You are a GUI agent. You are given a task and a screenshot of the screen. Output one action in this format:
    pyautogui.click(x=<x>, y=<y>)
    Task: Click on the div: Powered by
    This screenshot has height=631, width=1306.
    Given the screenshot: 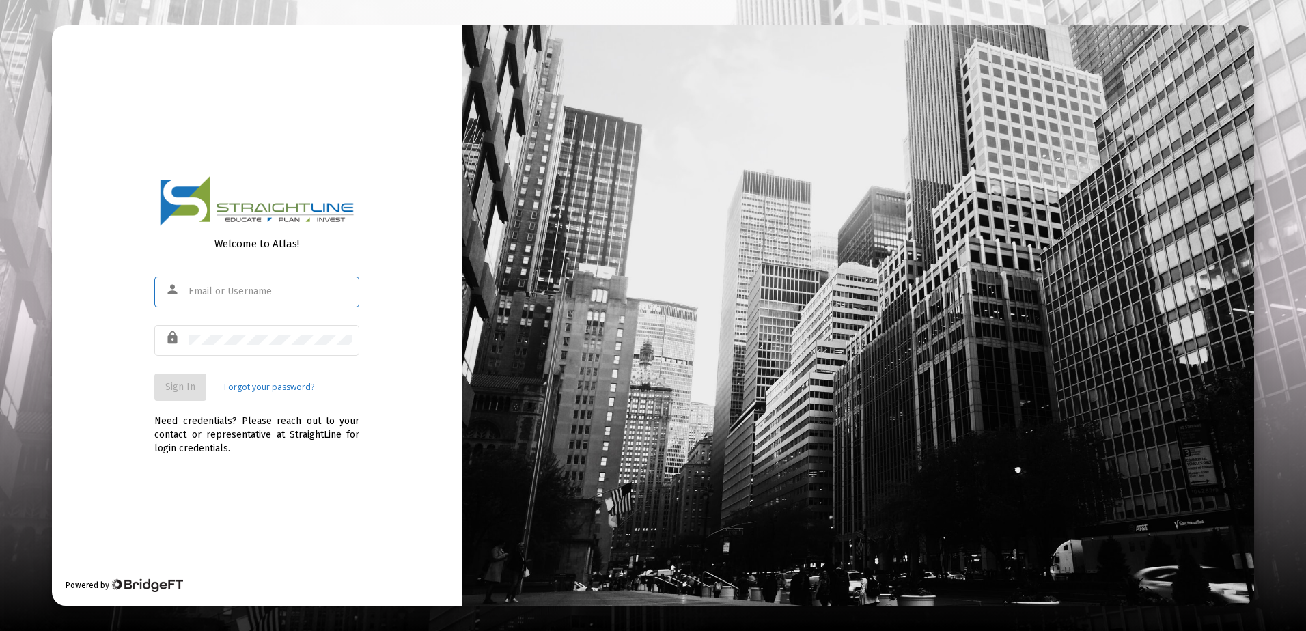 What is the action you would take?
    pyautogui.click(x=124, y=585)
    